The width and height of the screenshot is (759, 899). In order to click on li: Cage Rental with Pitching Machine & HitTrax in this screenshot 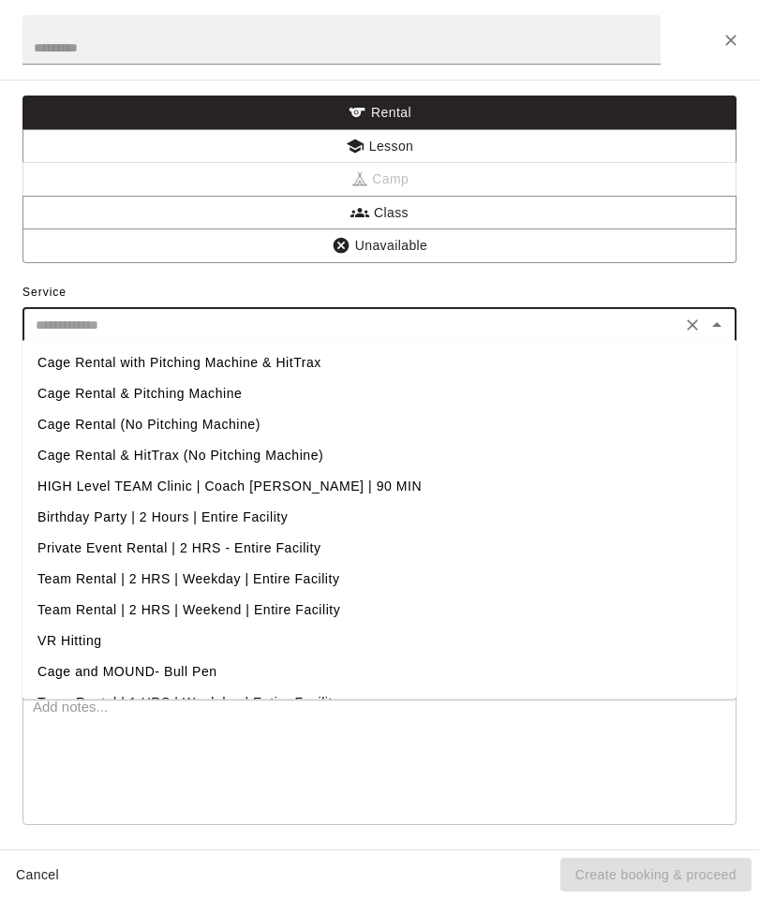, I will do `click(379, 362)`.